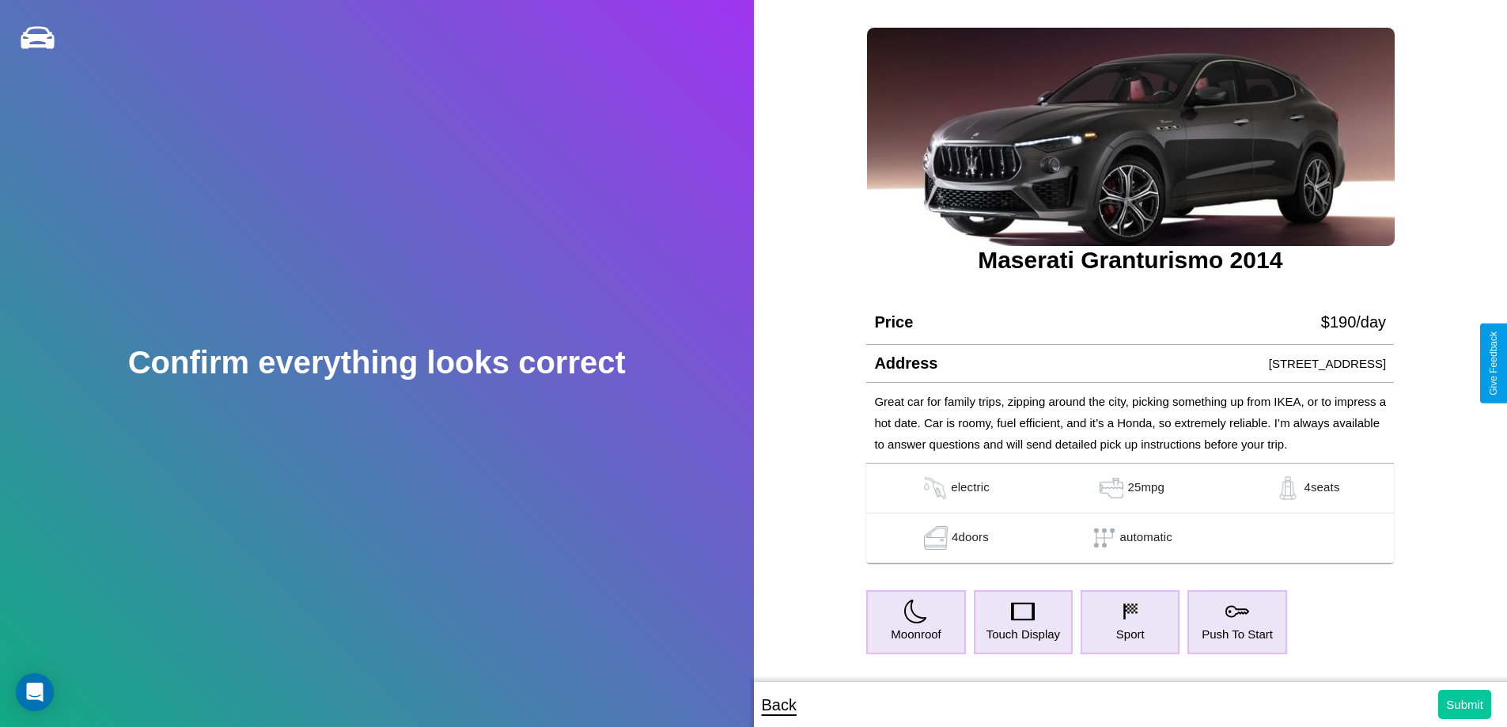 This screenshot has height=727, width=1507. I want to click on table: simple table, so click(1130, 513).